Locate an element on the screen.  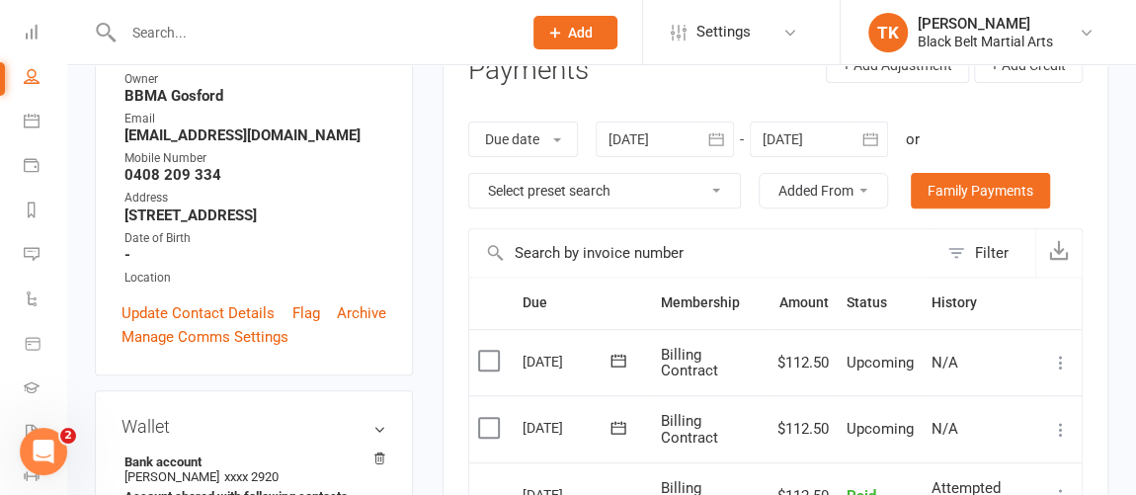
strong: 0408 209 334 is located at coordinates (255, 175).